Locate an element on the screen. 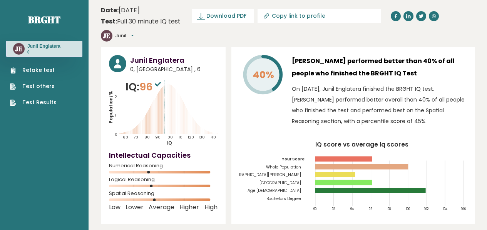 This screenshot has height=230, width=487. tspan: 1 is located at coordinates (115, 115).